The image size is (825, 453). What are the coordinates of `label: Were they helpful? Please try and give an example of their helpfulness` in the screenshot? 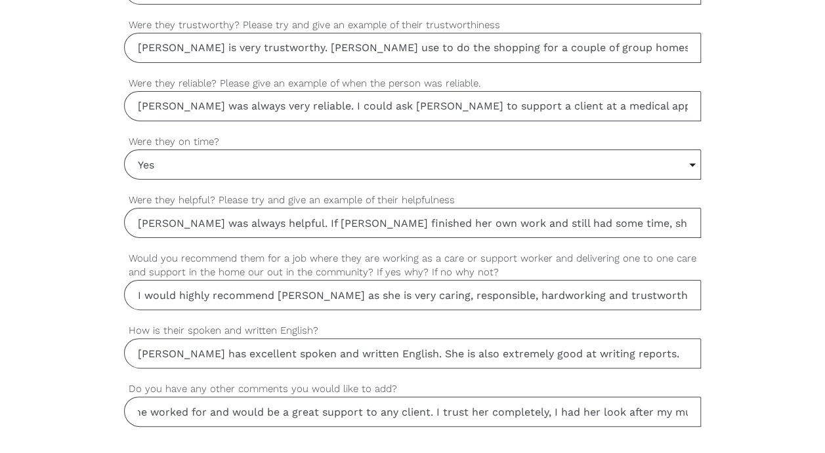 It's located at (413, 200).